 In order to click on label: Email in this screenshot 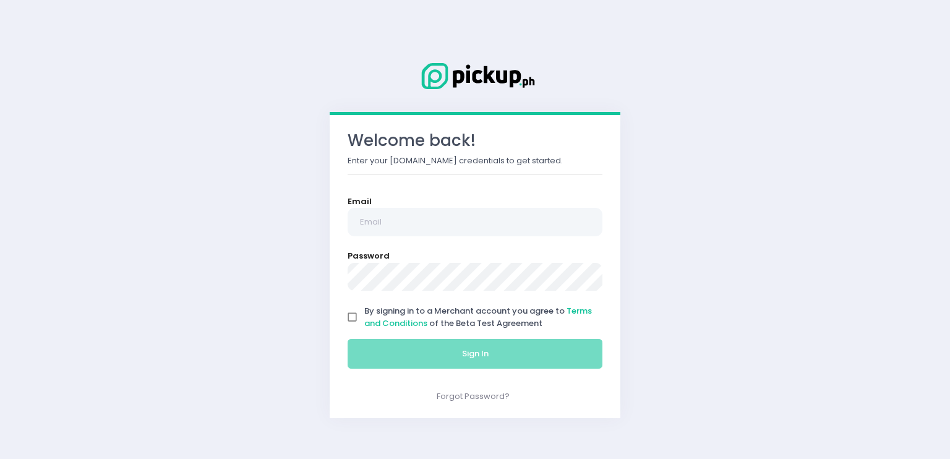, I will do `click(360, 202)`.